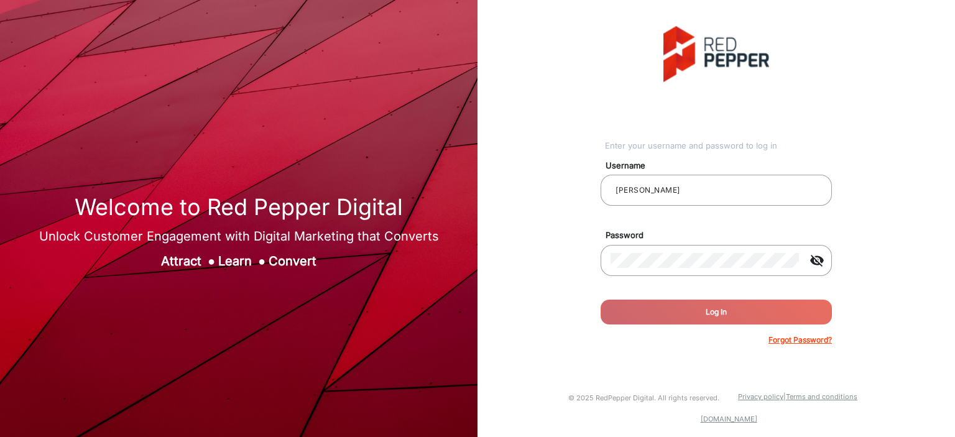  What do you see at coordinates (721, 166) in the screenshot?
I see `mat-label: Username` at bounding box center [721, 166].